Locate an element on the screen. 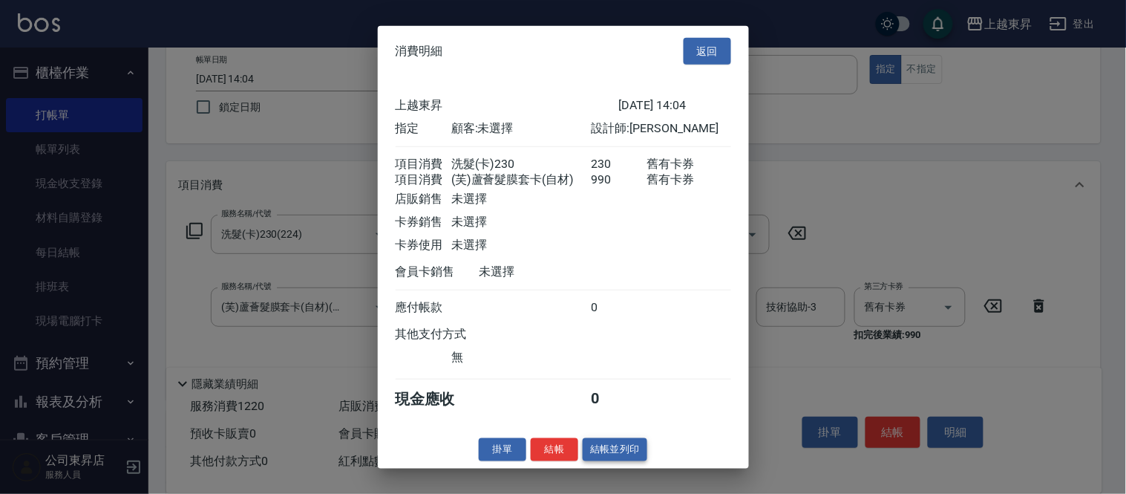 The height and width of the screenshot is (494, 1126). div: 卡券銷售 is located at coordinates (423, 222).